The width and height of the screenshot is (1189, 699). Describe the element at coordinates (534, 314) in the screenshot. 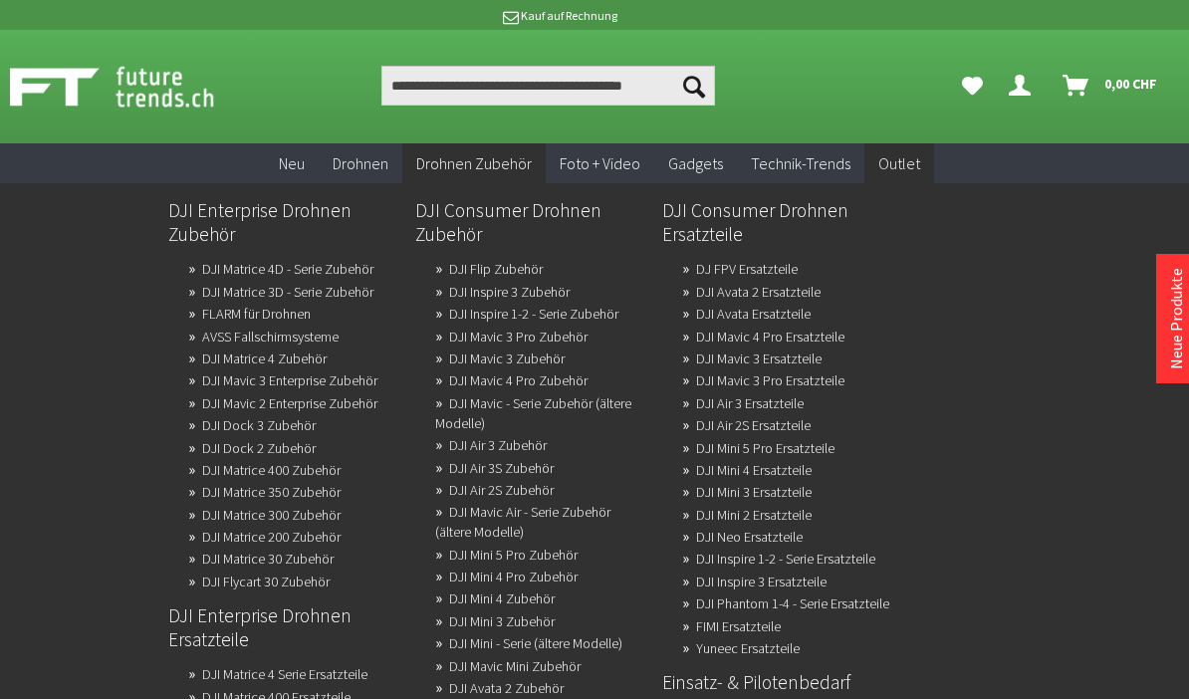

I see `a: DJI Inspire 1-2 - Serie Zubehör` at that location.